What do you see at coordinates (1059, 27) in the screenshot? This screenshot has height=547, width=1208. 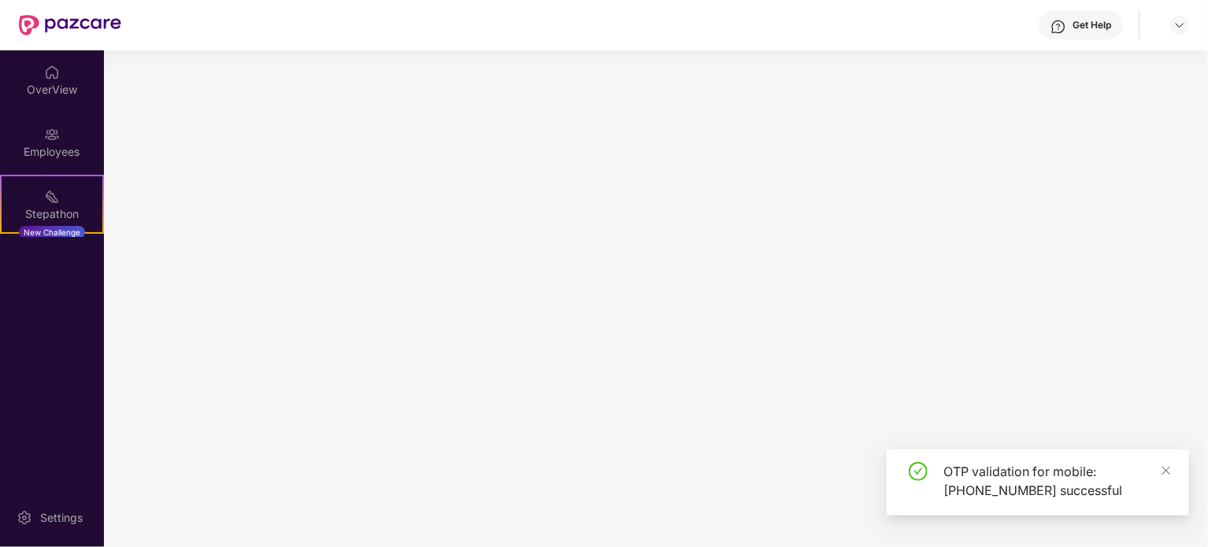 I see `img: svg+xml;base64,PHN2ZyBpZD0iSGVscC0zMngzMiIgeG1sbnM9Imh0dHA6Ly93d3cudzMub3JnLzIwMDAvc3ZnIiB3aWR0aD...` at bounding box center [1059, 27].